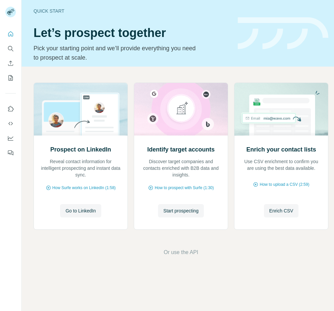 The image size is (334, 311). I want to click on button: Use Surfe API, so click(11, 123).